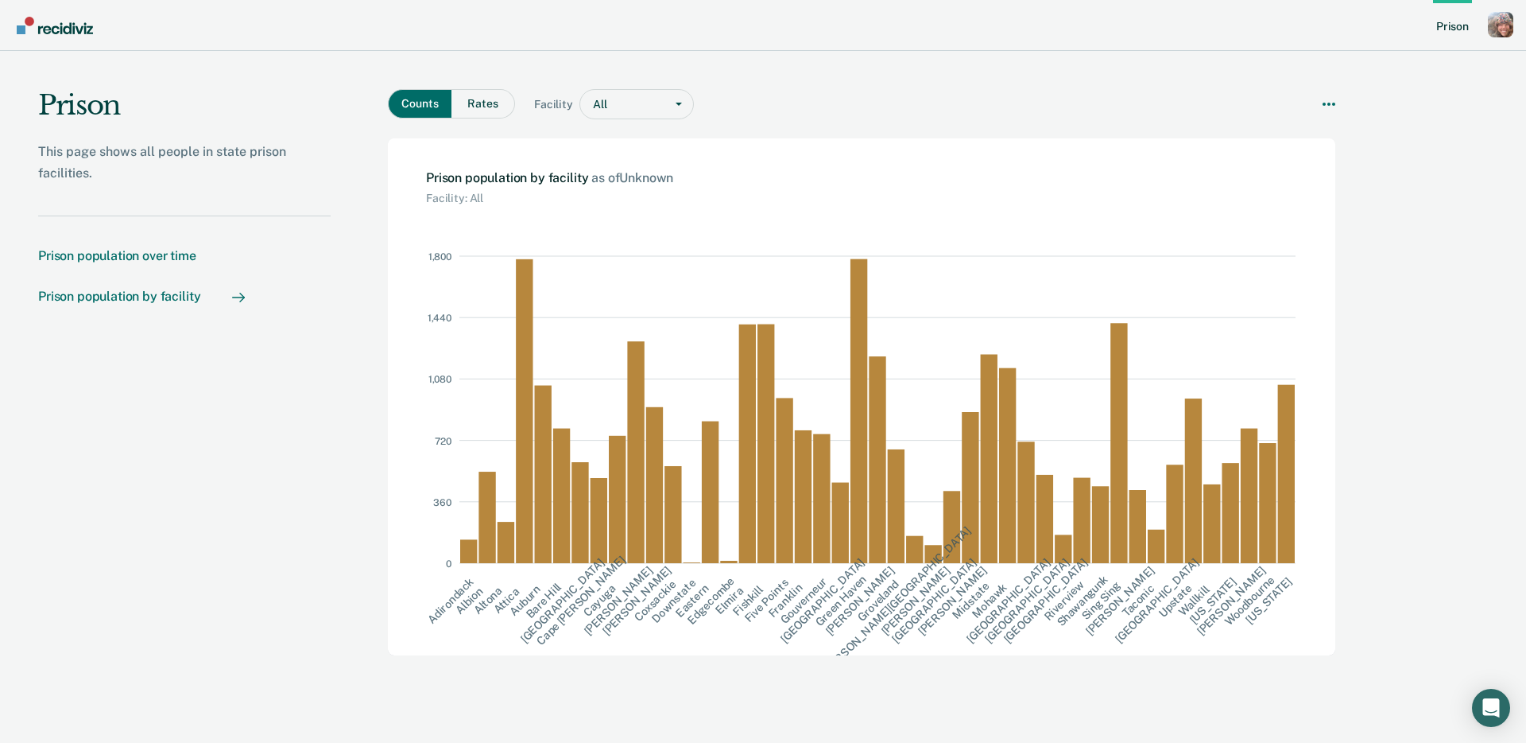 The image size is (1526, 743). I want to click on nav: Chart navigation, so click(184, 301).